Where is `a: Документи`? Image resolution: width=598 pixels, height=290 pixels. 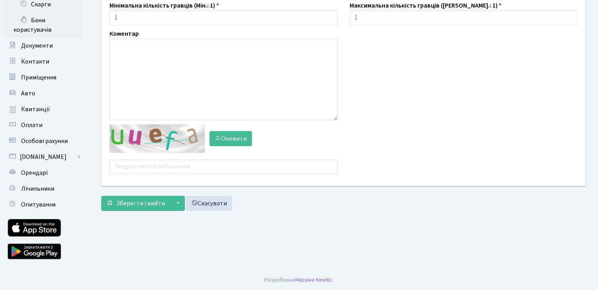
a: Документи is located at coordinates (44, 46).